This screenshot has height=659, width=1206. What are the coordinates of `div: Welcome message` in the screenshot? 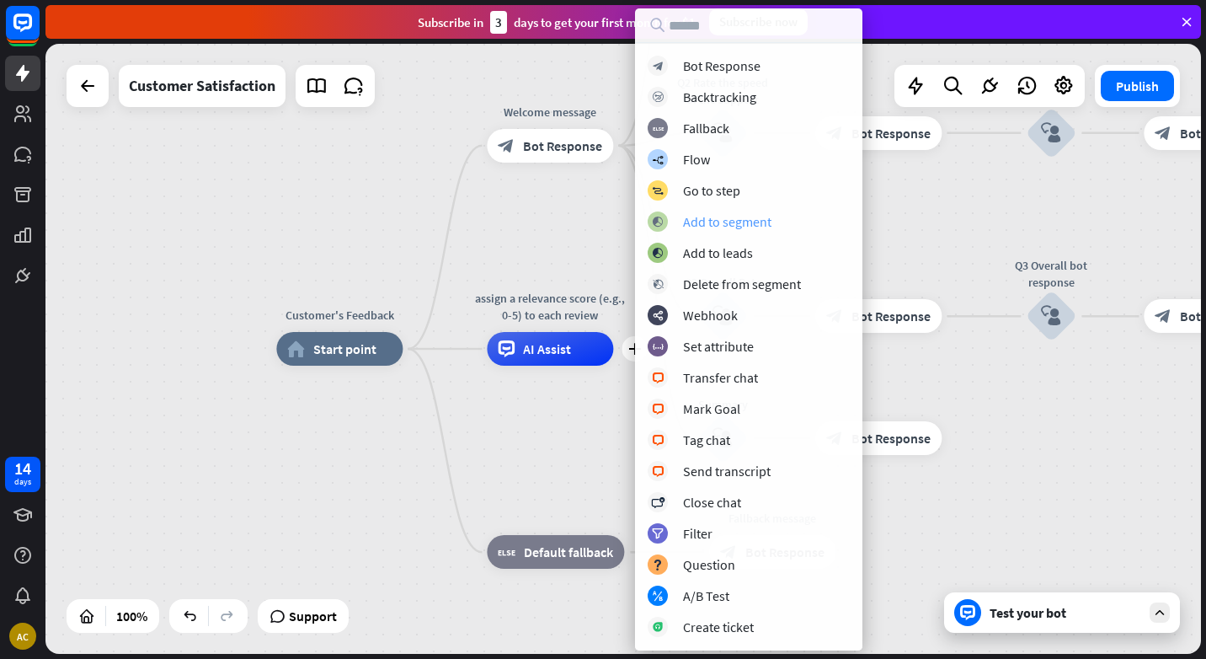 It's located at (550, 112).